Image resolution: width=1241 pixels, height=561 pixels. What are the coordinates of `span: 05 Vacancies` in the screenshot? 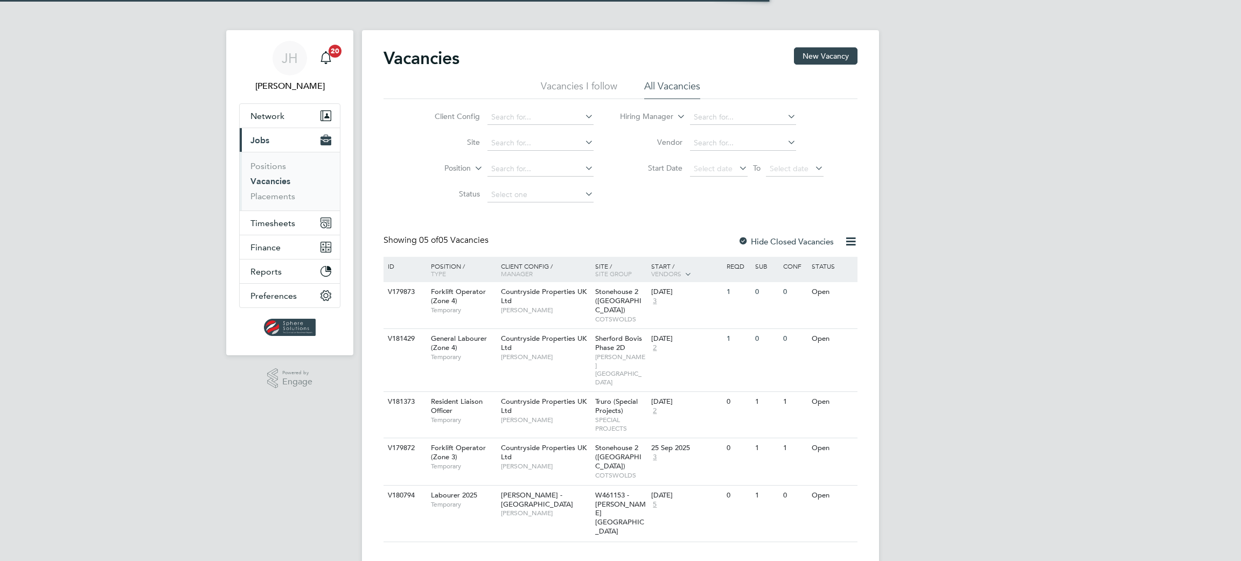 It's located at (453, 240).